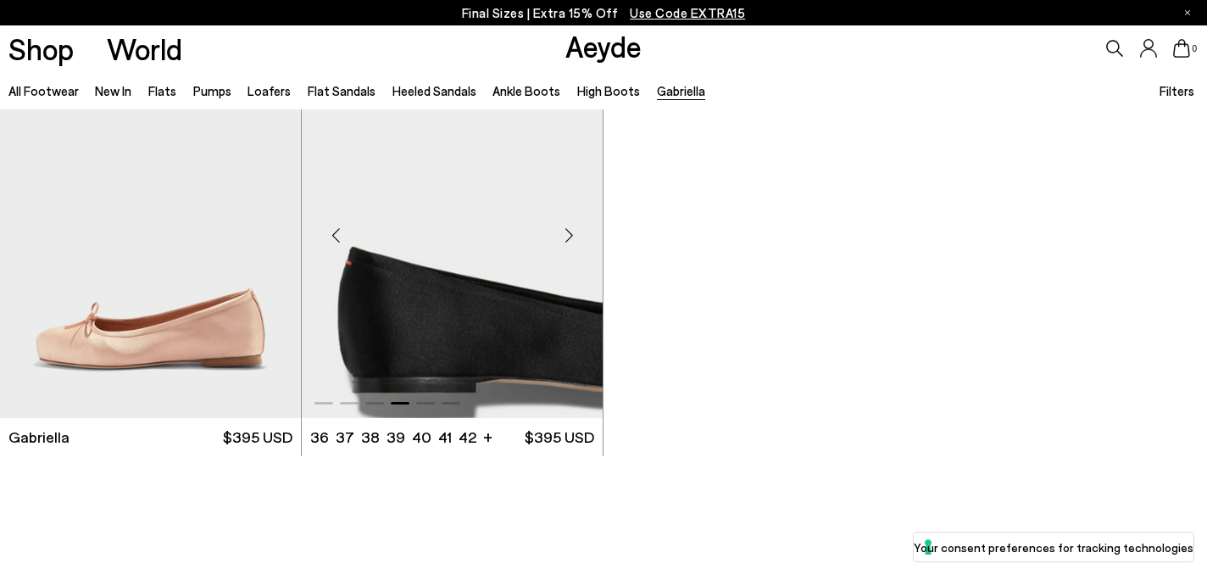 Image resolution: width=1207 pixels, height=575 pixels. What do you see at coordinates (467, 436) in the screenshot?
I see `li: 42` at bounding box center [467, 436].